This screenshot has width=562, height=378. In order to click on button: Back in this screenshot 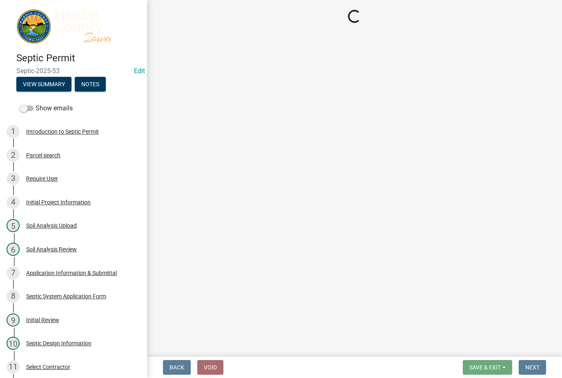, I will do `click(177, 367)`.